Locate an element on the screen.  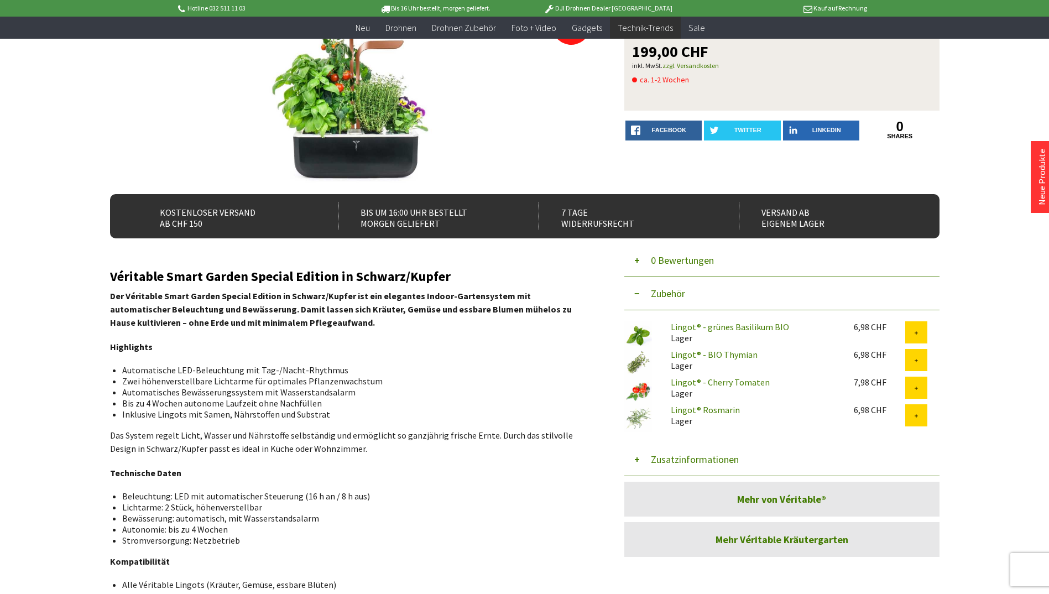
img: Lingot® - grünes Basilikum BIO is located at coordinates (638, 335).